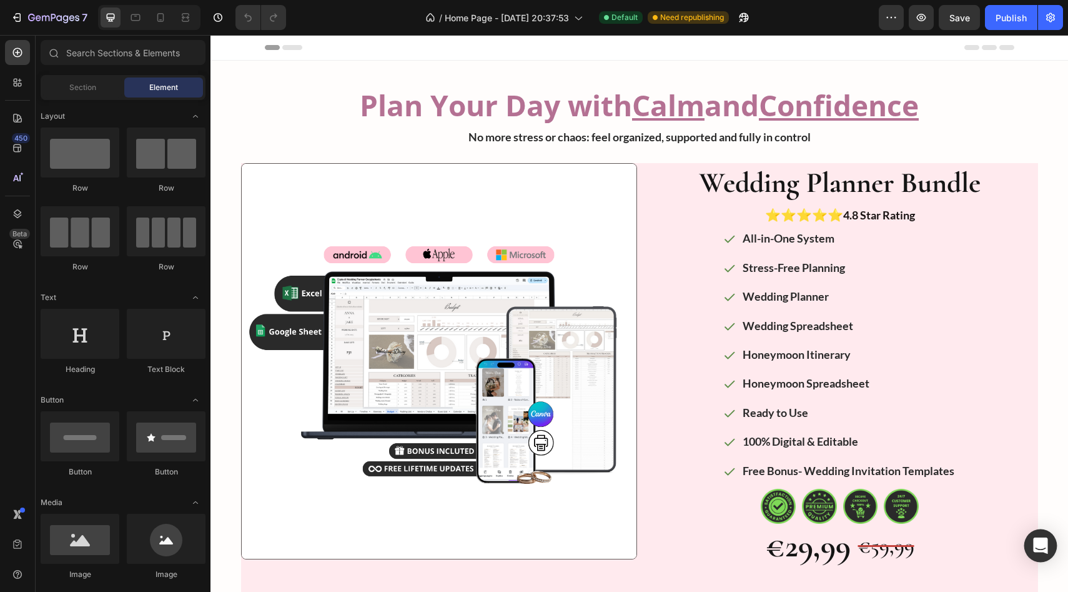  I want to click on p: Wedding Spreadsheet, so click(638, 290).